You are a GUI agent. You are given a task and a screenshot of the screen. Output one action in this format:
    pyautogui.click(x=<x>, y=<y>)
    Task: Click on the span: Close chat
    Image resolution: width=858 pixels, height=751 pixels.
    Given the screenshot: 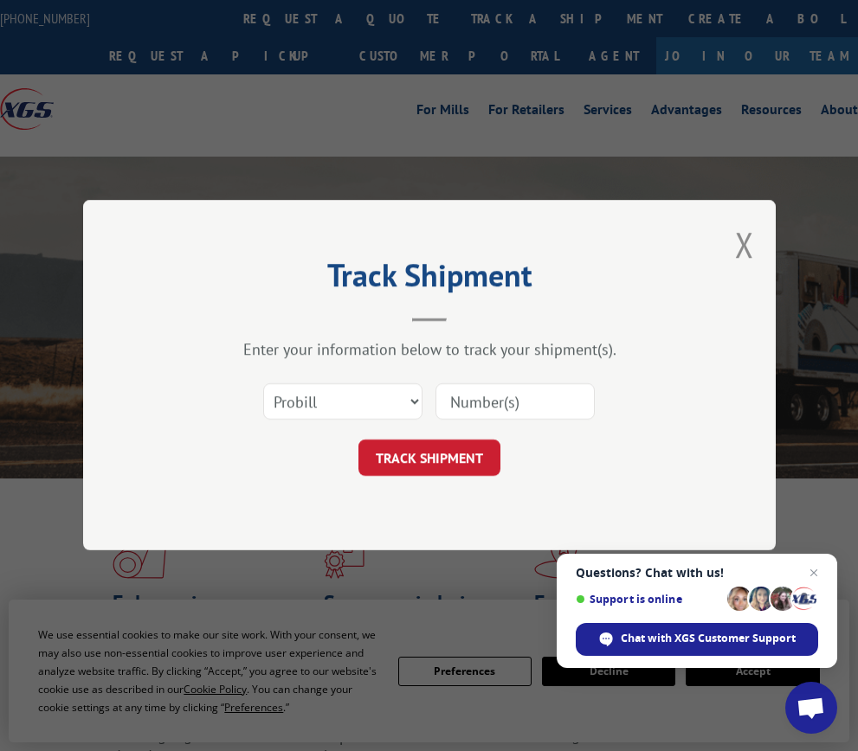 What is the action you would take?
    pyautogui.click(x=813, y=573)
    